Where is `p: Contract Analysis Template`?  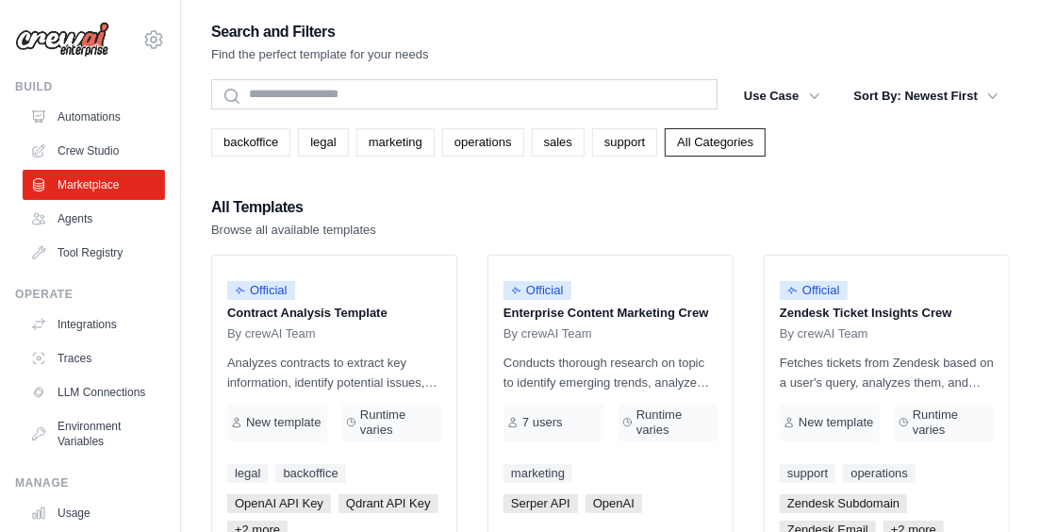
p: Contract Analysis Template is located at coordinates (334, 313).